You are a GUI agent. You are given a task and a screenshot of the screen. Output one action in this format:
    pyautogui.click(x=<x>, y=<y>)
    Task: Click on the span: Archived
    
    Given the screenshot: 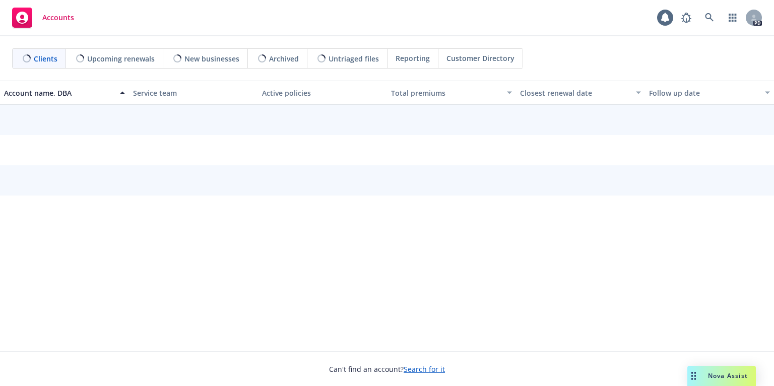 What is the action you would take?
    pyautogui.click(x=284, y=58)
    